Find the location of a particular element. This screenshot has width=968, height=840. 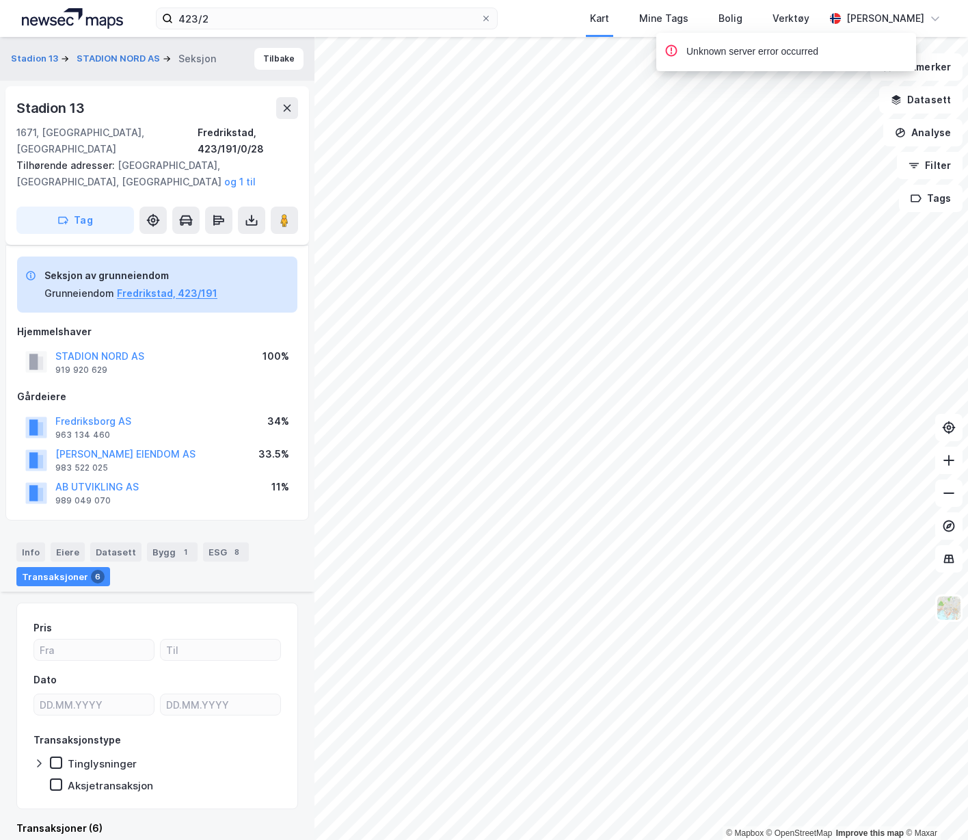

div: Seksjon is located at coordinates (197, 59).